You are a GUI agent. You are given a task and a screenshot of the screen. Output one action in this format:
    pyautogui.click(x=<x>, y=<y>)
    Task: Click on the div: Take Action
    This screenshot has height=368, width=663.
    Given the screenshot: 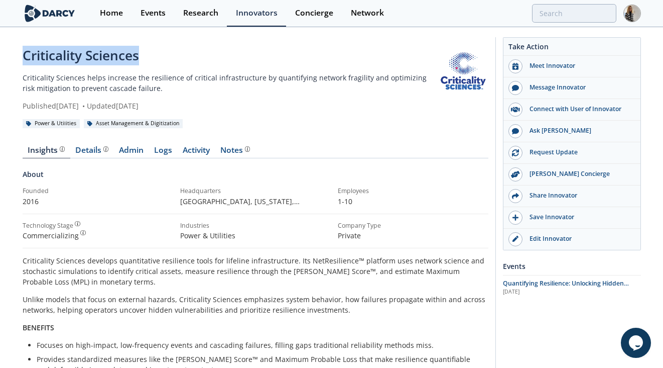 What is the action you would take?
    pyautogui.click(x=572, y=48)
    